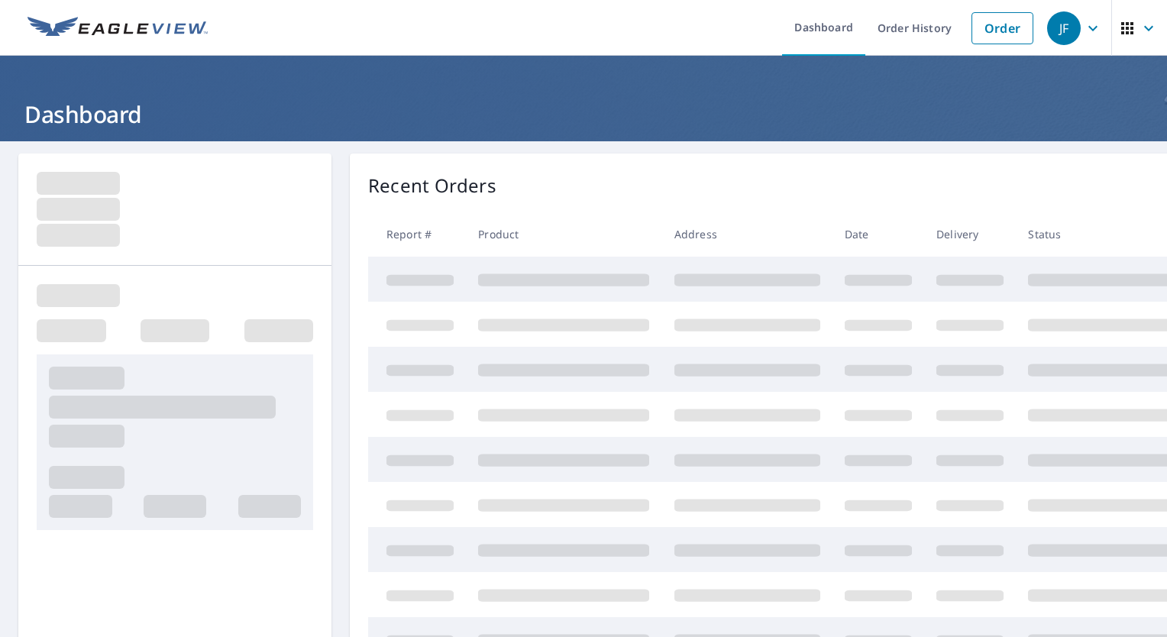 The image size is (1167, 637). I want to click on h1: Dashboard, so click(584, 114).